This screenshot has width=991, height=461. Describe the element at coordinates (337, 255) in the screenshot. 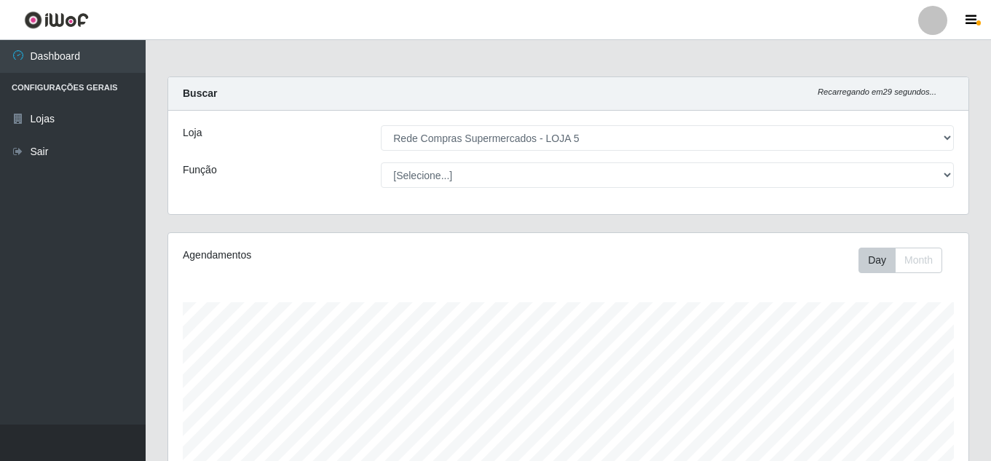

I see `div: Agendamentos` at that location.